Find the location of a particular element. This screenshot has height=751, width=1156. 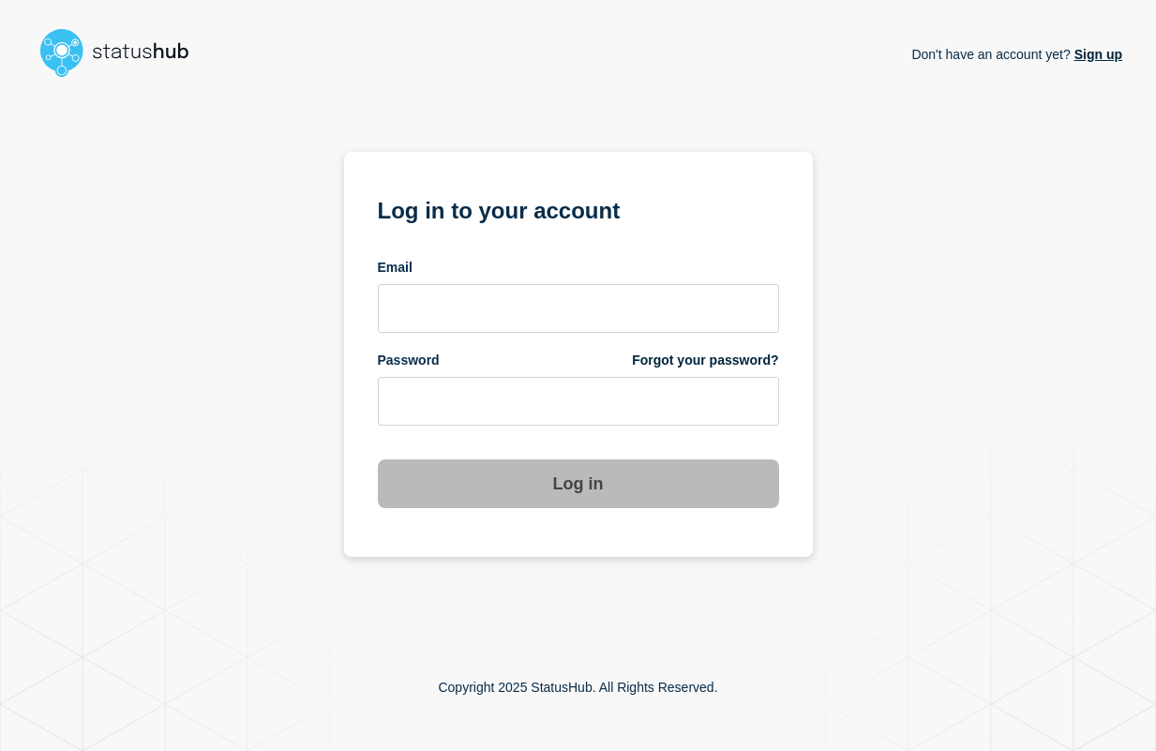

input: email input is located at coordinates (579, 309).